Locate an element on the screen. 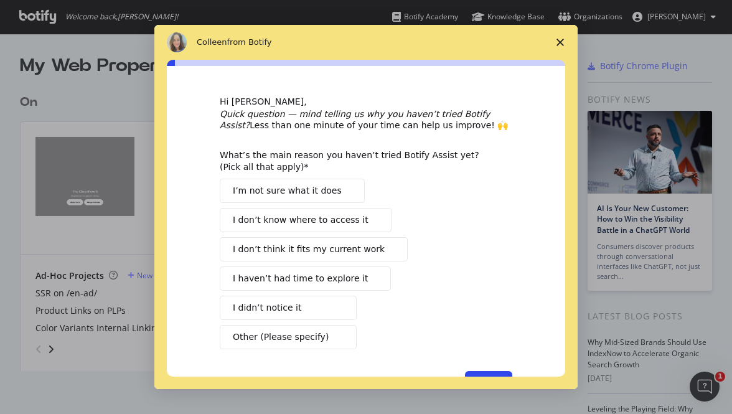  div: Less than one minute of your time can help us improve! 🙌 is located at coordinates (366, 119).